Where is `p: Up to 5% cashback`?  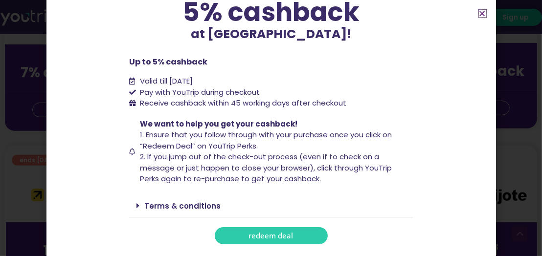 p: Up to 5% cashback is located at coordinates (271, 62).